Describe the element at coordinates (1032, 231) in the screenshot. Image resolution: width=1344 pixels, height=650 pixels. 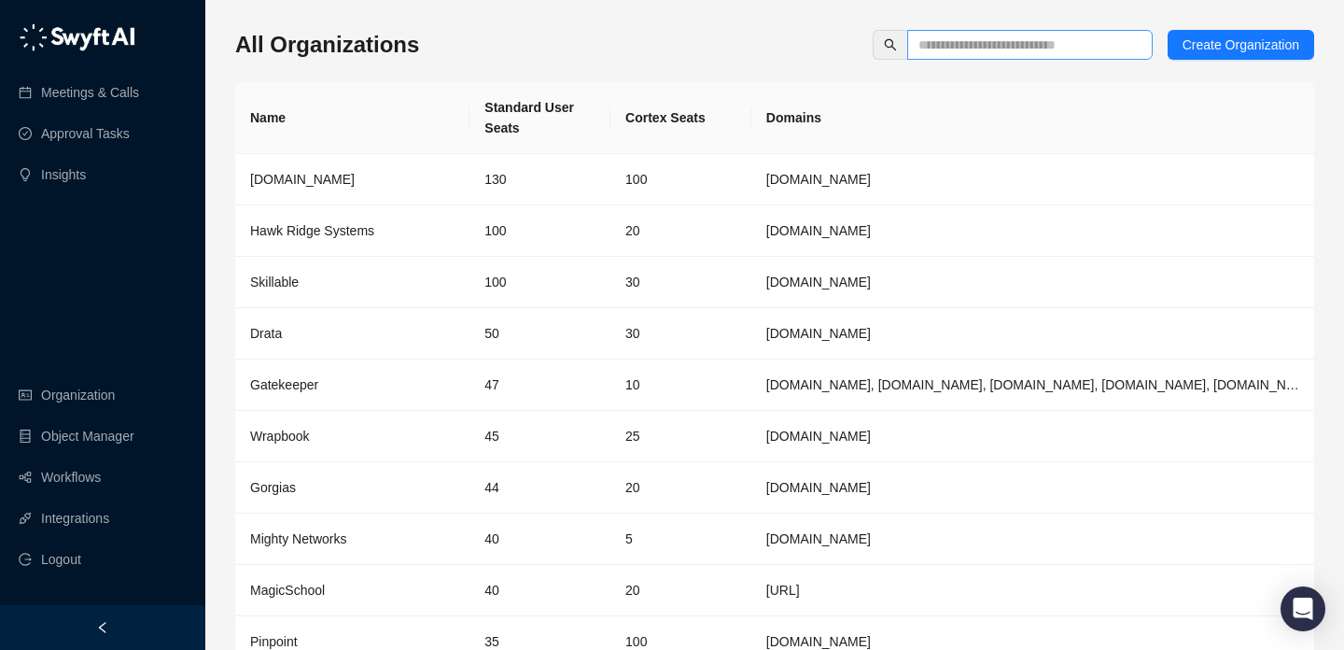
I see `td: hawkridgesys.com` at that location.